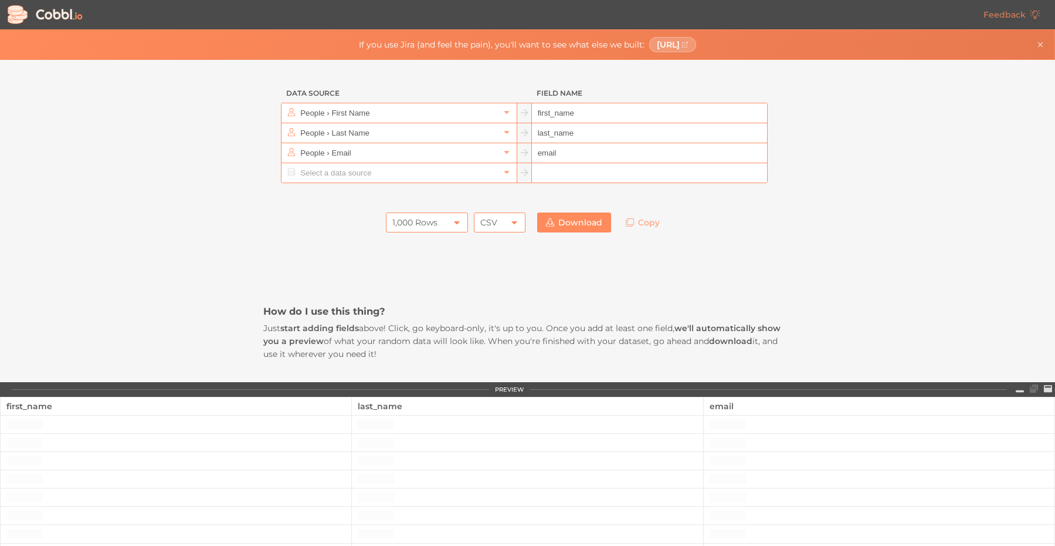  What do you see at coordinates (731, 341) in the screenshot?
I see `strong: download` at bounding box center [731, 341].